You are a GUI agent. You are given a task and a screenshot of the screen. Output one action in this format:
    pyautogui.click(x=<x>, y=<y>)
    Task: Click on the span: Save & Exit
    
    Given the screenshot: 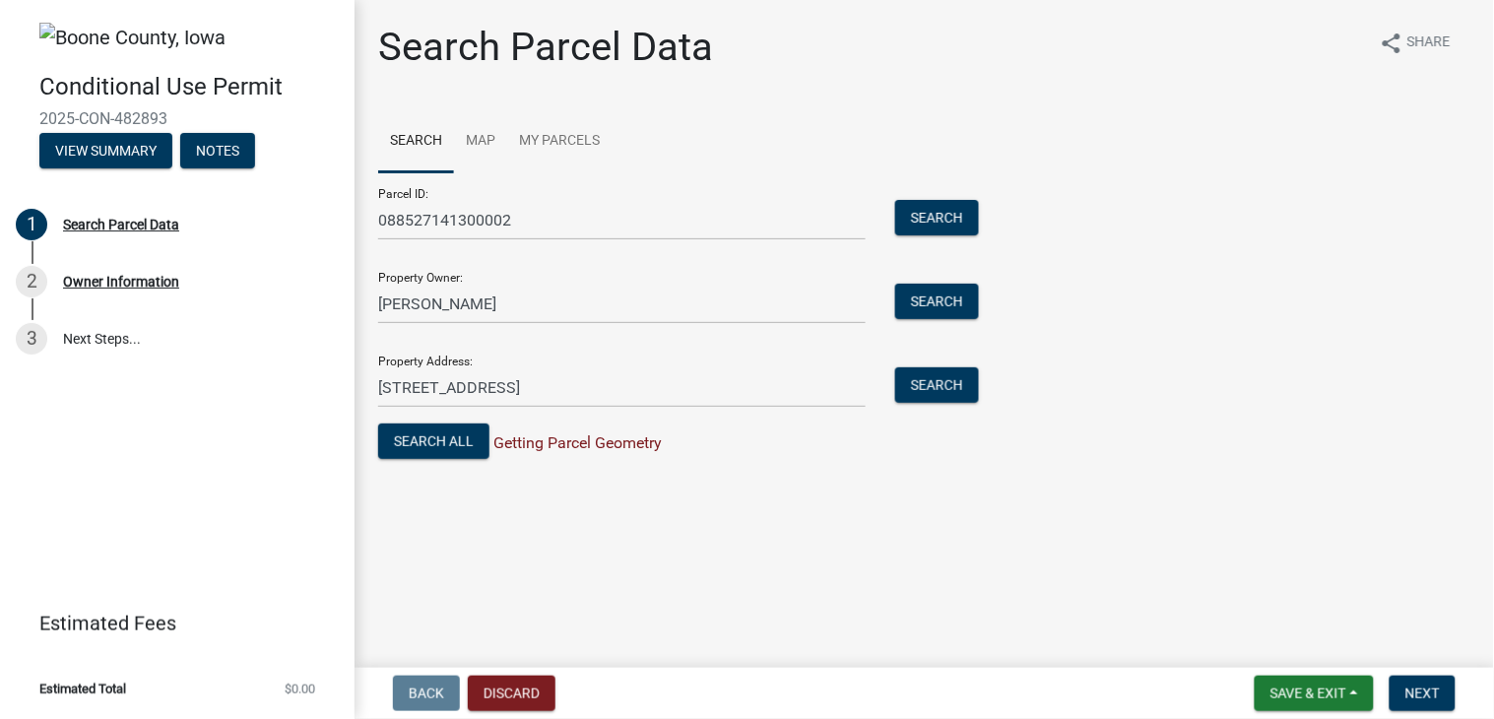 What is the action you would take?
    pyautogui.click(x=1308, y=694)
    